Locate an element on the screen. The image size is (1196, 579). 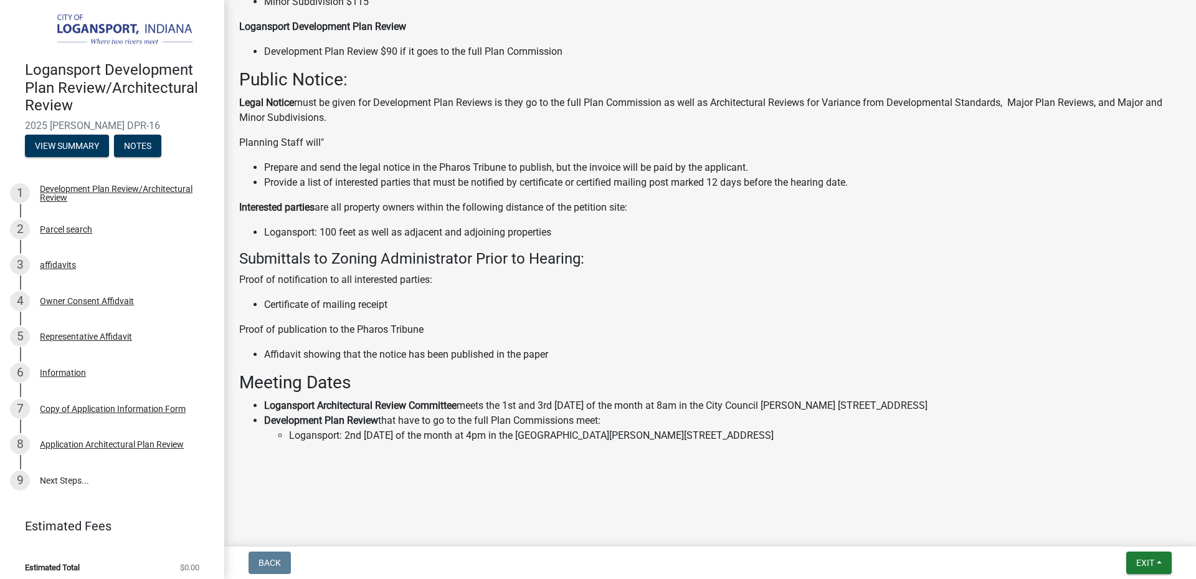
button: Notes is located at coordinates (138, 146).